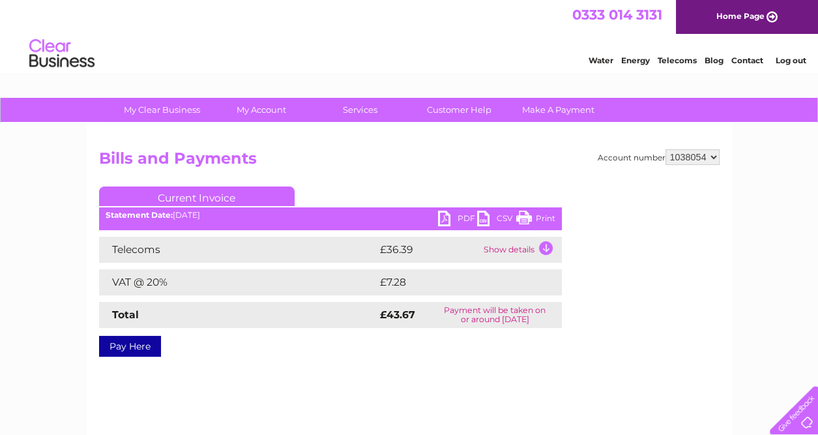 The image size is (818, 435). What do you see at coordinates (409, 162) in the screenshot?
I see `h2: Bills and Payments` at bounding box center [409, 162].